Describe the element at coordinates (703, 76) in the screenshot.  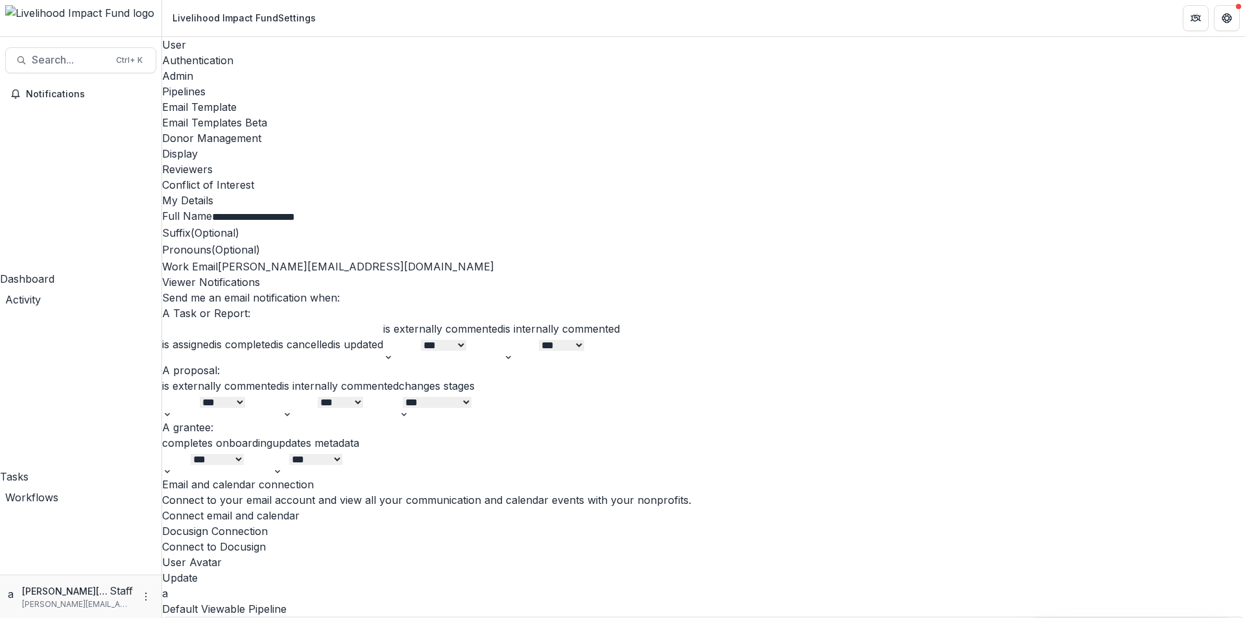
I see `div: Admin` at that location.